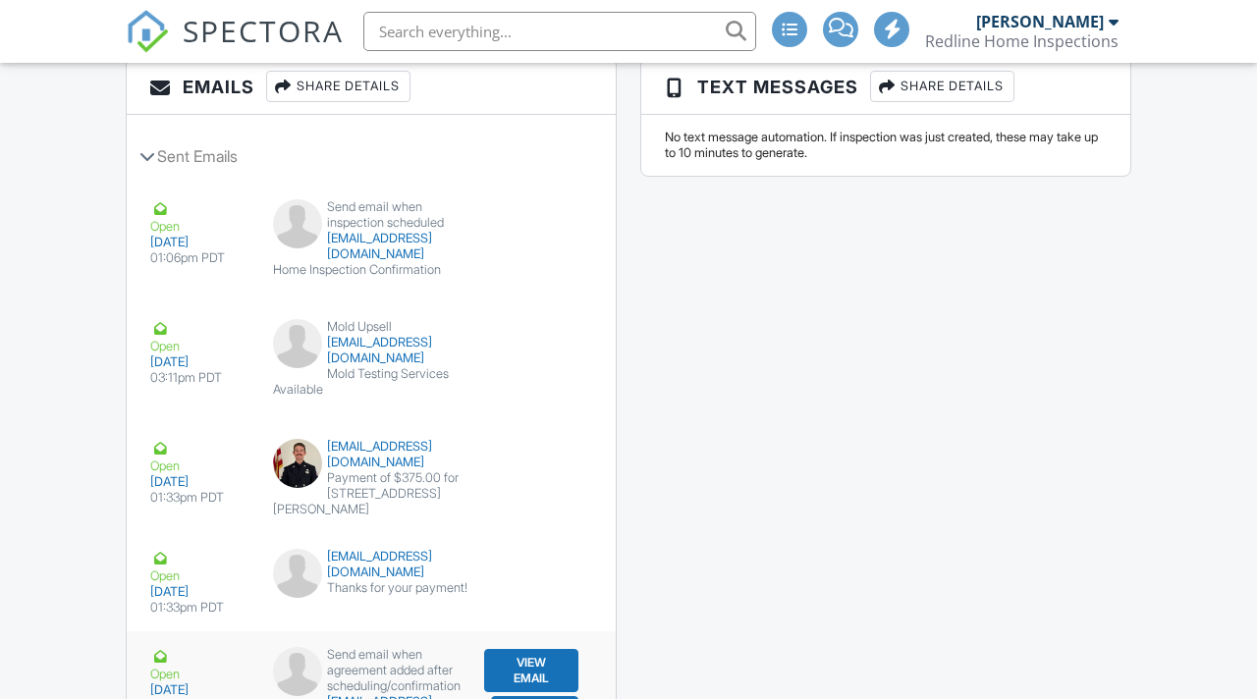 The height and width of the screenshot is (699, 1257). I want to click on div: Thanks for your payment!, so click(371, 588).